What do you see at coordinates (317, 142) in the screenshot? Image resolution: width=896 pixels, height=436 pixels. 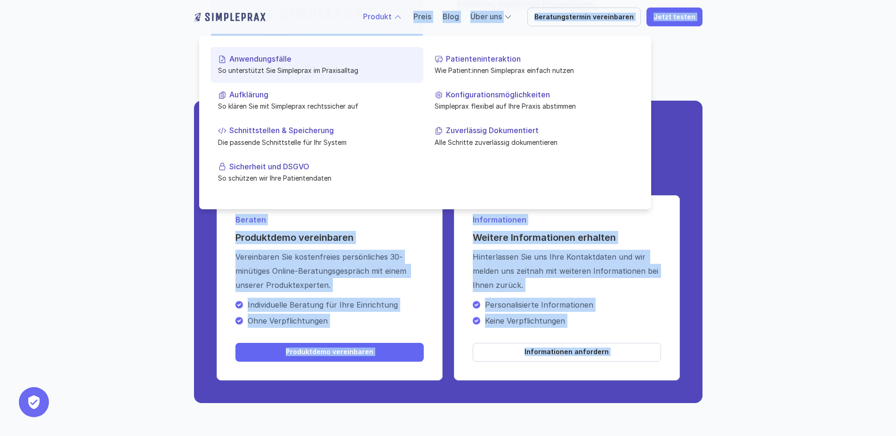 I see `p: Die passende Schnittstelle für Ihr System` at bounding box center [317, 142].